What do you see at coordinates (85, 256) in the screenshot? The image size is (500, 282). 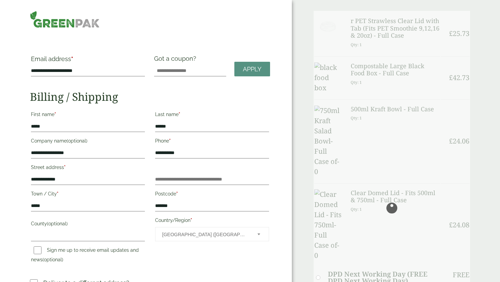 I see `label: Sign me up to receive email updates and news` at bounding box center [85, 256].